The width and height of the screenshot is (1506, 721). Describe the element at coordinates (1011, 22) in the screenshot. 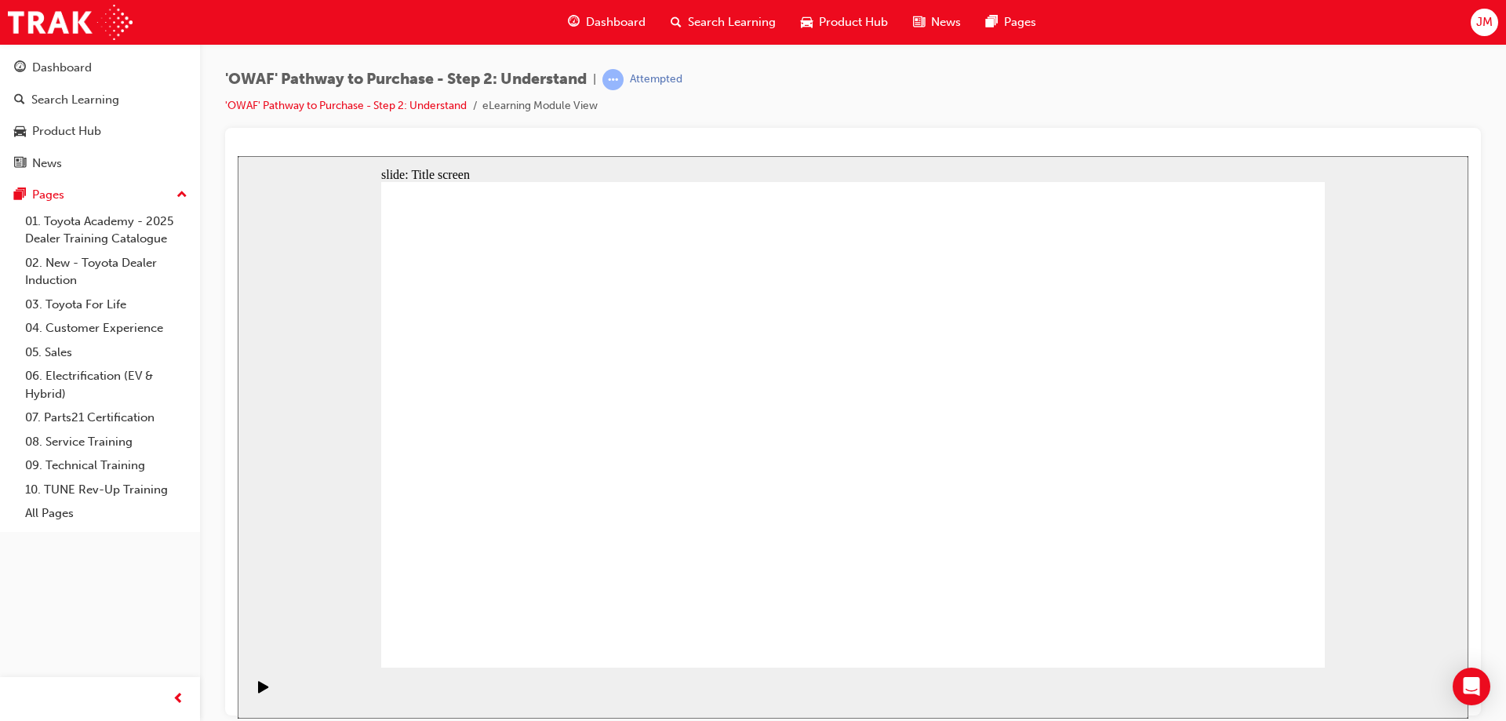

I see `a: pages-iconPages` at that location.